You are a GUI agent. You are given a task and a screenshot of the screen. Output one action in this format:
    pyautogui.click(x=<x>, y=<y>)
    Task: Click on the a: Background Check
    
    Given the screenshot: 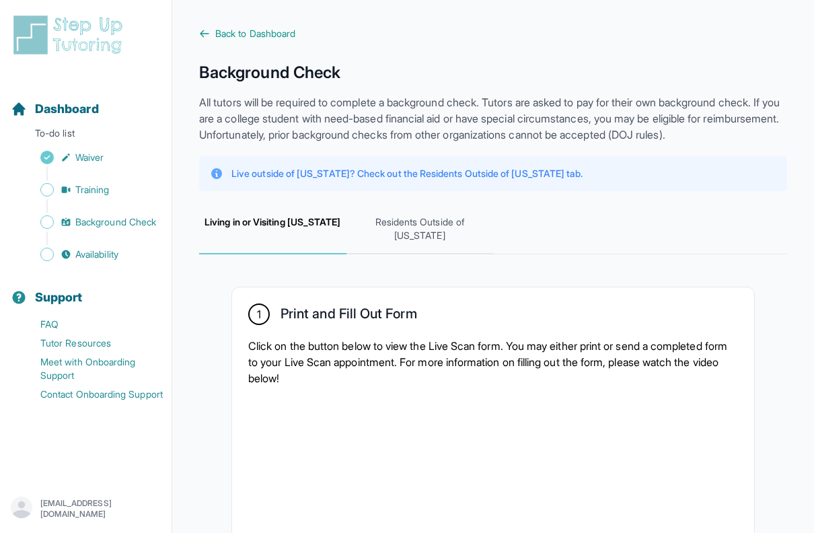 What is the action you would take?
    pyautogui.click(x=91, y=222)
    